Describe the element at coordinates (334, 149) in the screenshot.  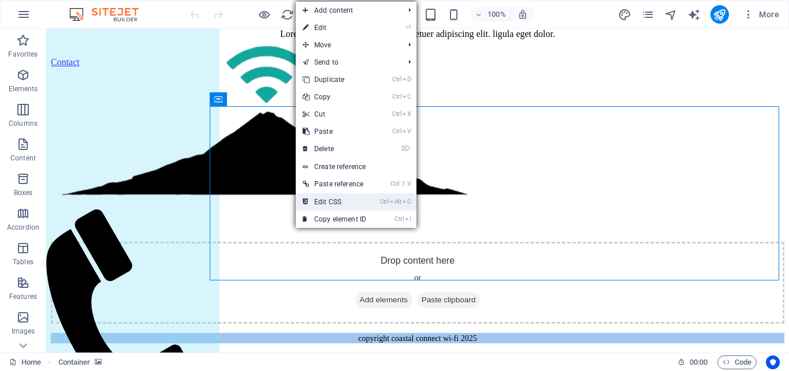
I see `a: ⌦Delete` at that location.